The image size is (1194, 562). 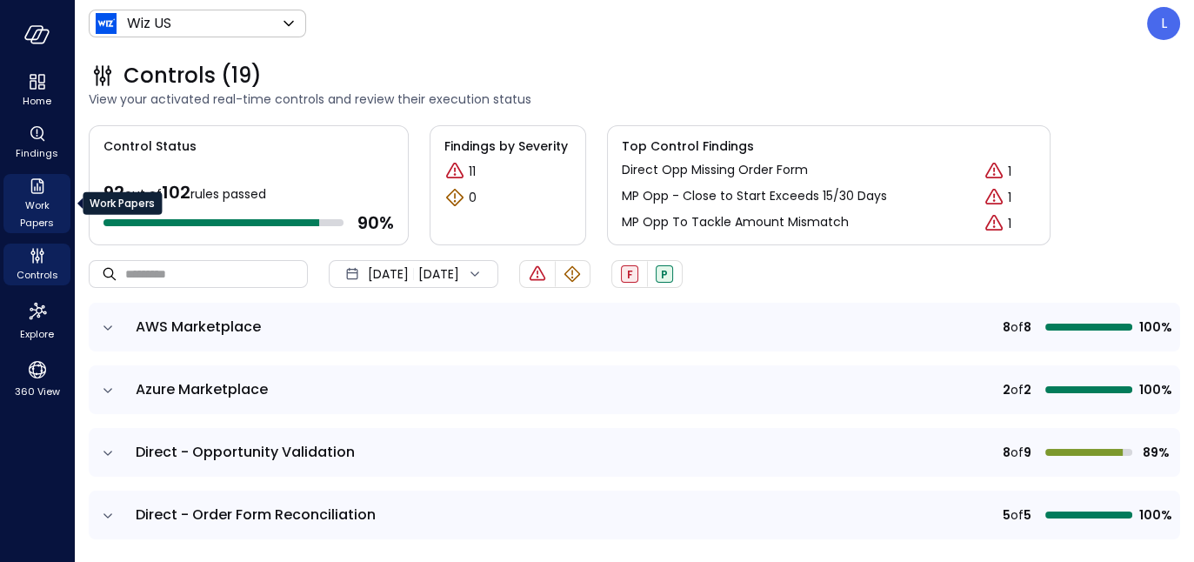 What do you see at coordinates (472, 197) in the screenshot?
I see `p: 0` at bounding box center [472, 197].